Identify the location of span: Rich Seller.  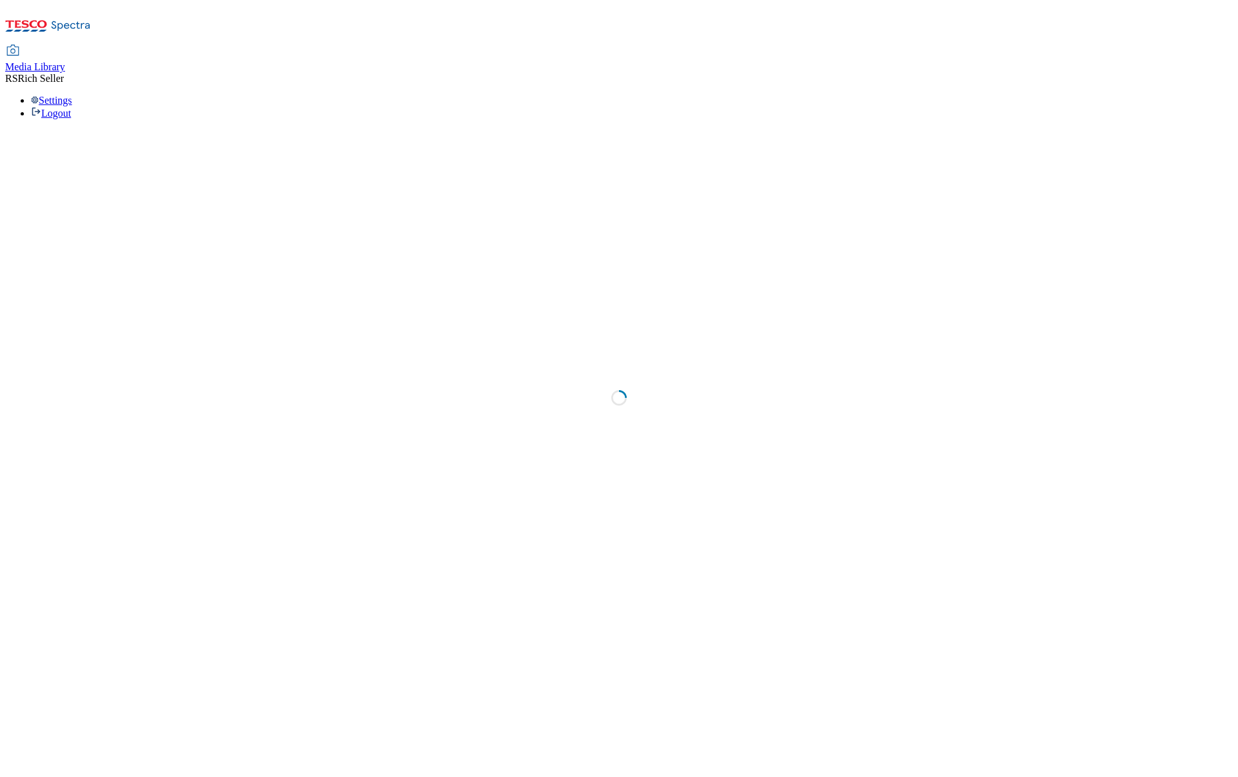
(41, 78).